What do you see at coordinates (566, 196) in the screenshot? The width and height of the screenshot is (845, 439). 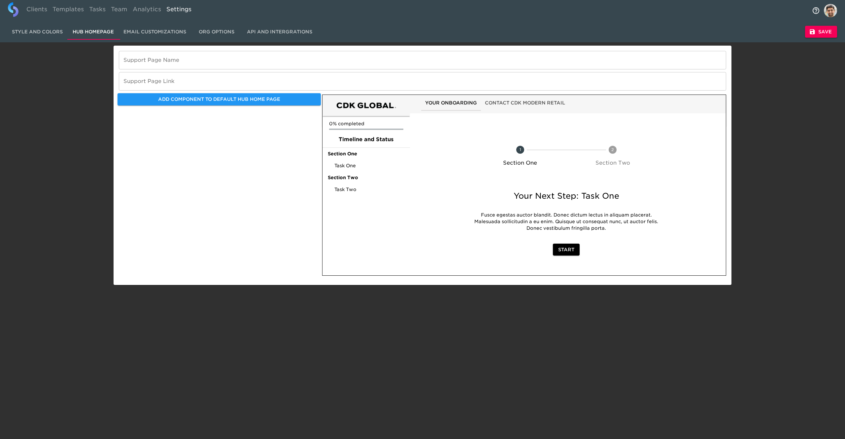 I see `h5: Your Next Step: Task One` at bounding box center [566, 196].